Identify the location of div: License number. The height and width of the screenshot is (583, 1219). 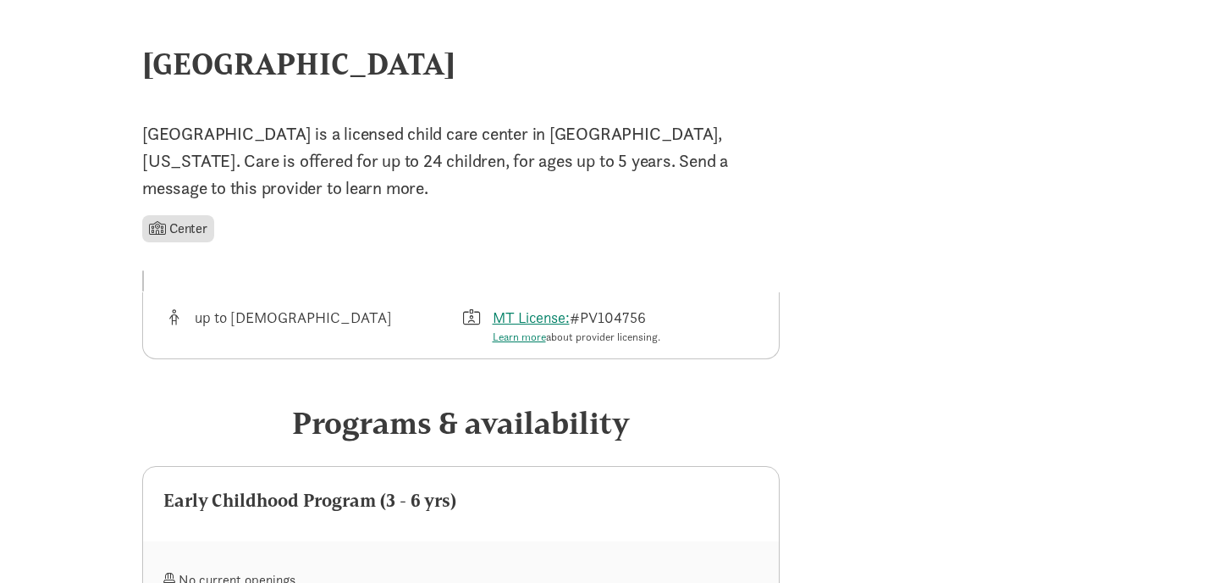
(611, 325).